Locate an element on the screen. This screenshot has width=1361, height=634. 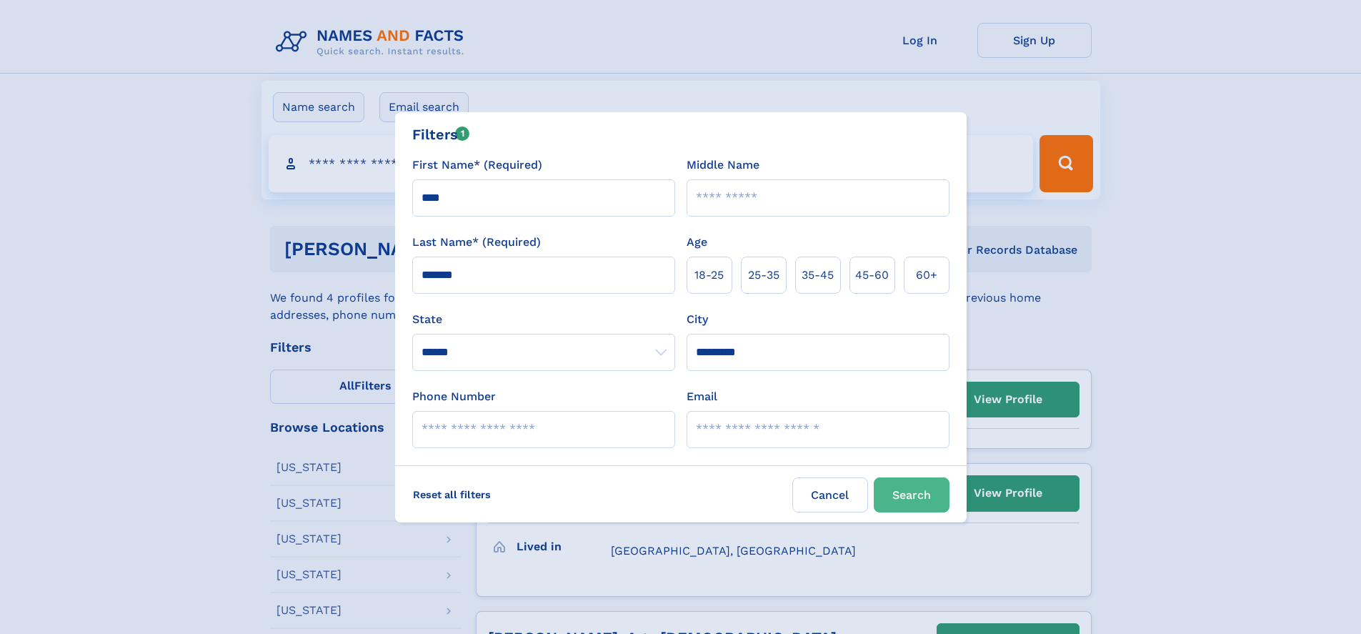
label: City is located at coordinates (697, 319).